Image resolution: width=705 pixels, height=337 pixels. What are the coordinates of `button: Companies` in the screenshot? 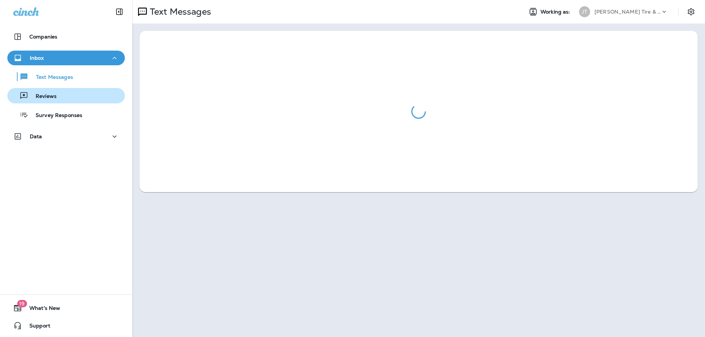 It's located at (66, 37).